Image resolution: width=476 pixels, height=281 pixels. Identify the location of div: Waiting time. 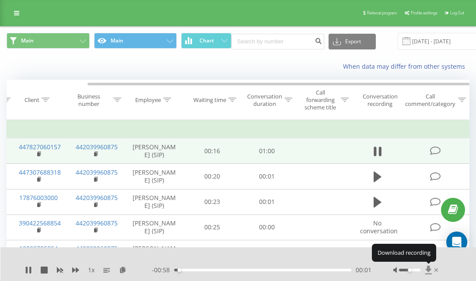
(210, 100).